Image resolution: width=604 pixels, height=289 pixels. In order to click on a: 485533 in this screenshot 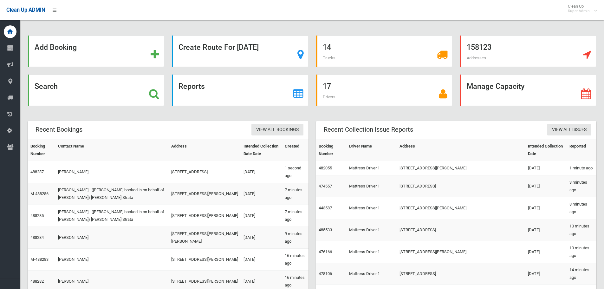, I will do `click(325, 229)`.